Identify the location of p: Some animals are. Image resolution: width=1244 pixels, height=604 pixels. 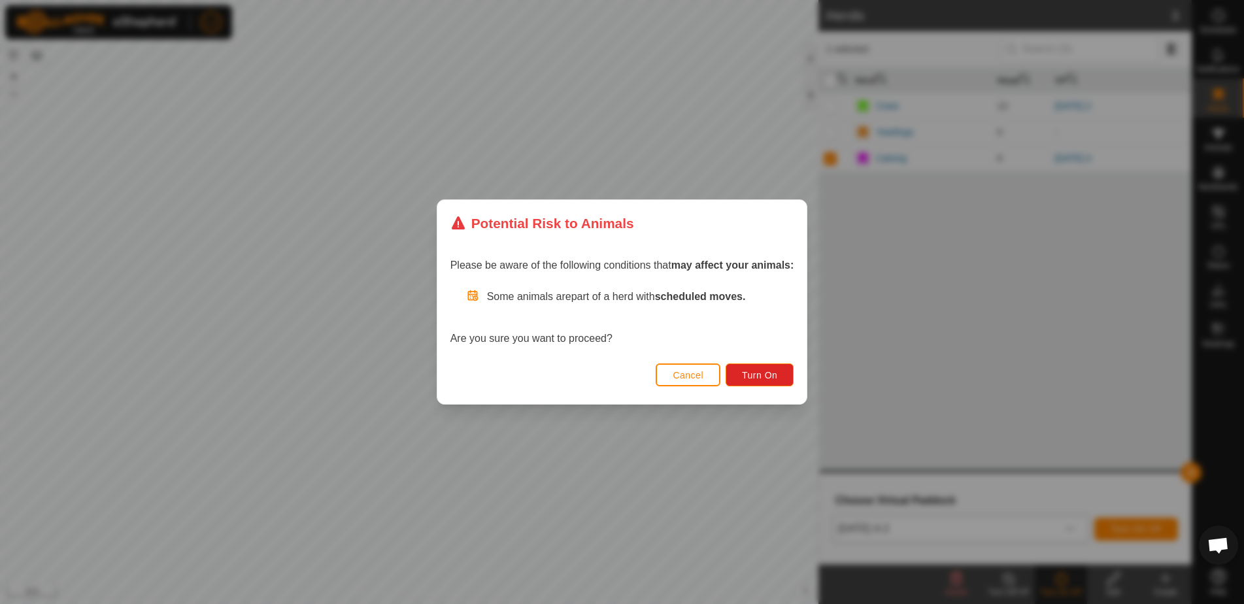
(641, 297).